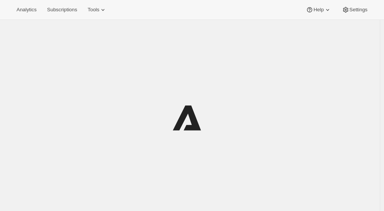 This screenshot has width=384, height=211. What do you see at coordinates (26, 10) in the screenshot?
I see `button: Analytics` at bounding box center [26, 10].